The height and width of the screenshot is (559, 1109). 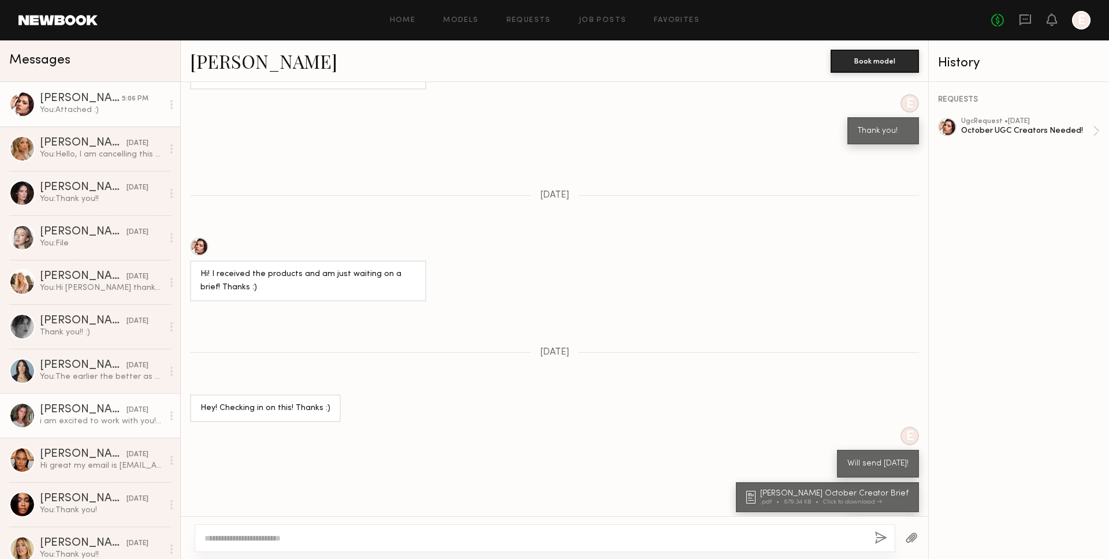 I want to click on div: You: Attached :), so click(x=101, y=110).